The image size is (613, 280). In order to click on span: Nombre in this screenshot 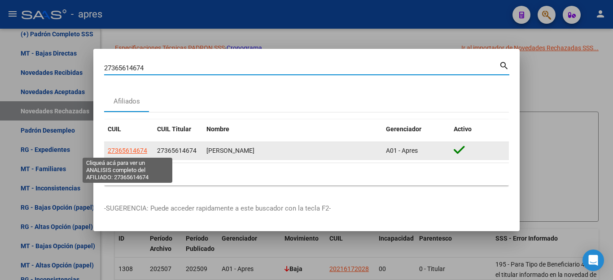, I will do `click(218, 129)`.